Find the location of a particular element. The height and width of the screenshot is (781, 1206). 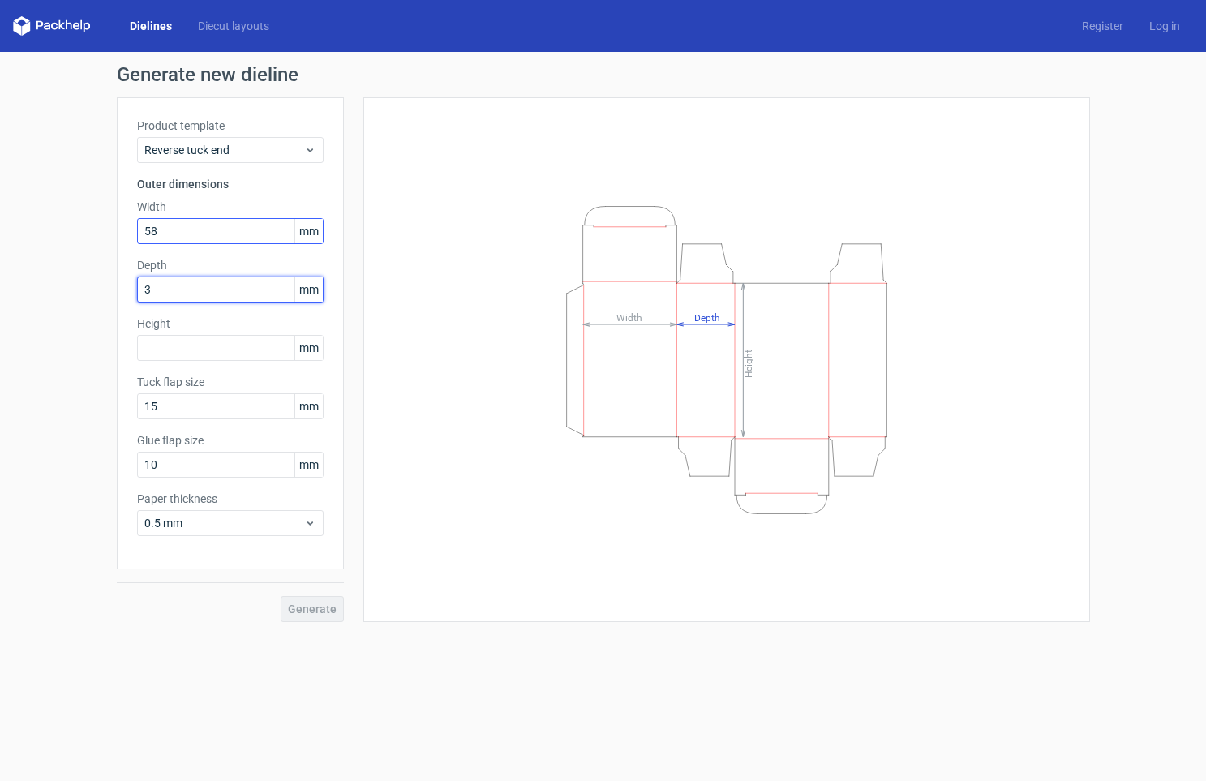

tspan: Height is located at coordinates (748, 363).